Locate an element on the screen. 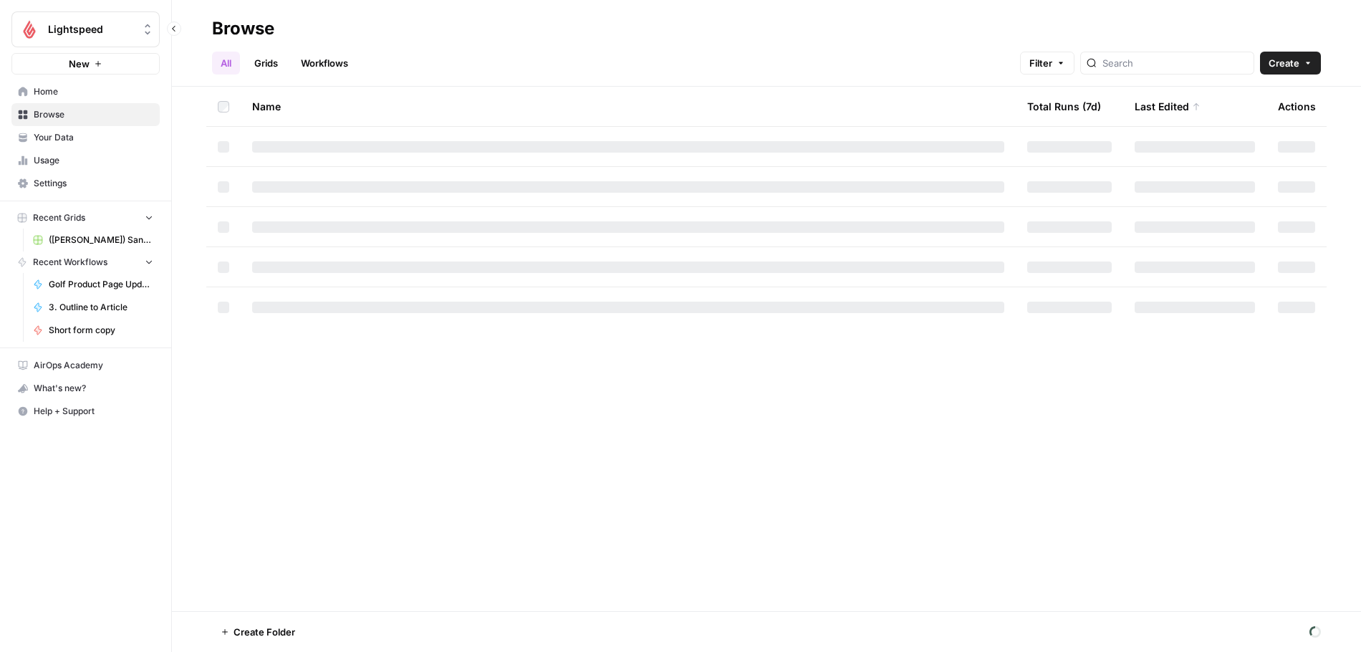 This screenshot has height=652, width=1361. span: Lightspeed is located at coordinates (91, 29).